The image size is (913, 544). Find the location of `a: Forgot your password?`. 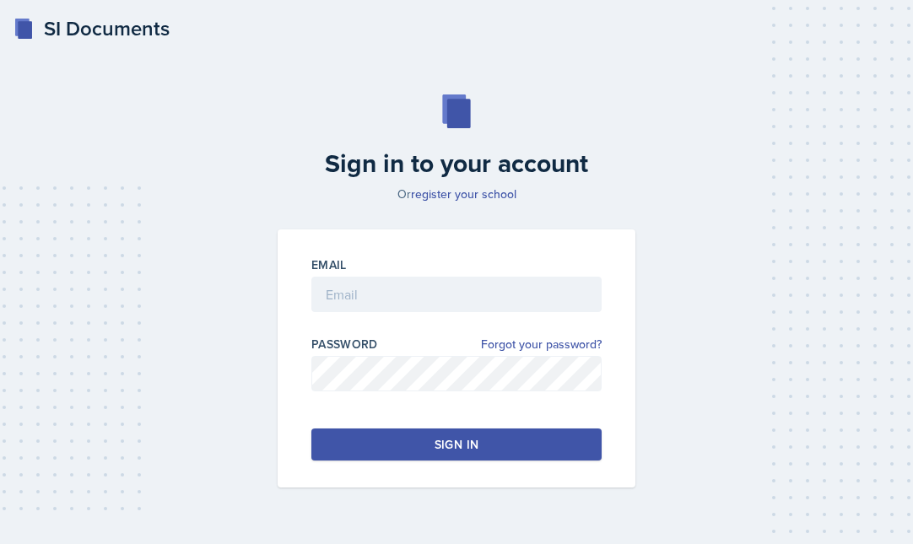

a: Forgot your password? is located at coordinates (541, 344).